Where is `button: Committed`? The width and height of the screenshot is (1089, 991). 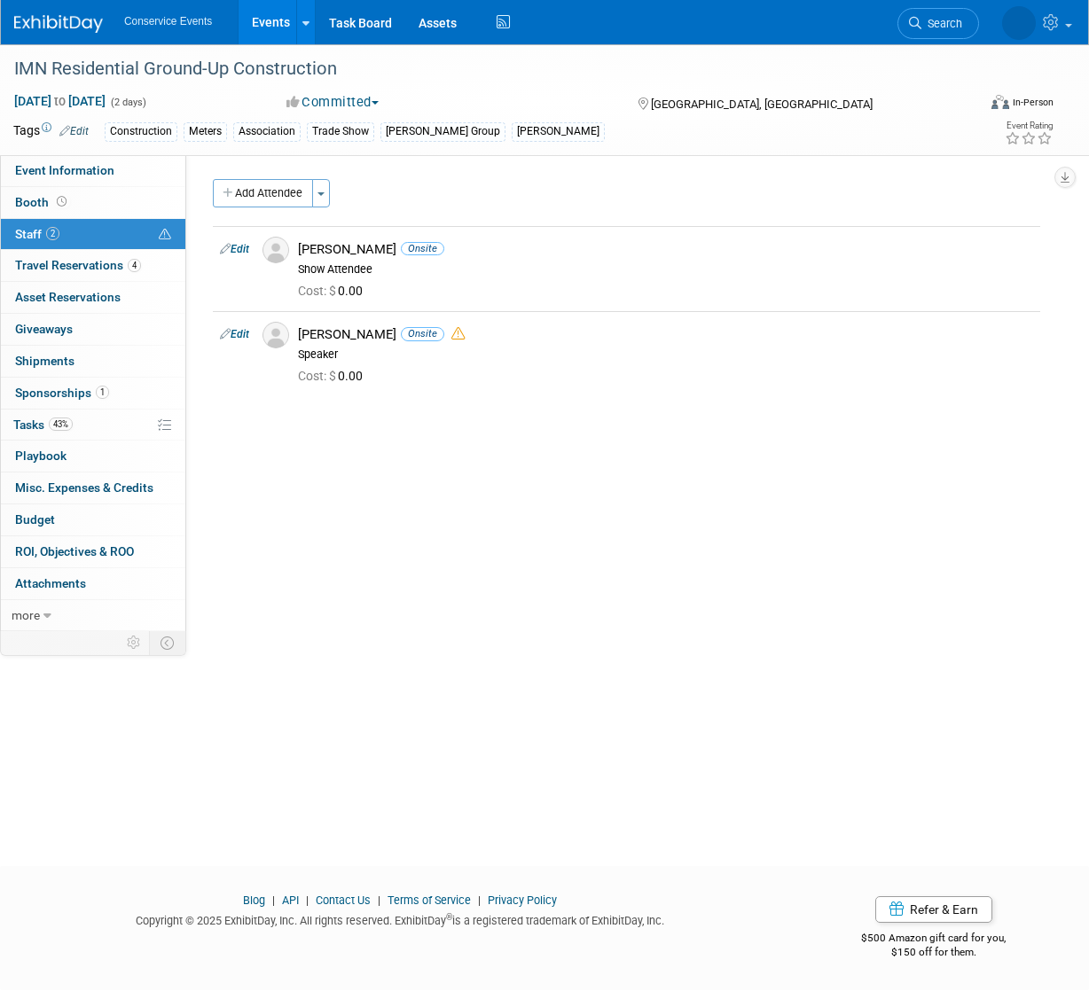
button: Committed is located at coordinates (332, 102).